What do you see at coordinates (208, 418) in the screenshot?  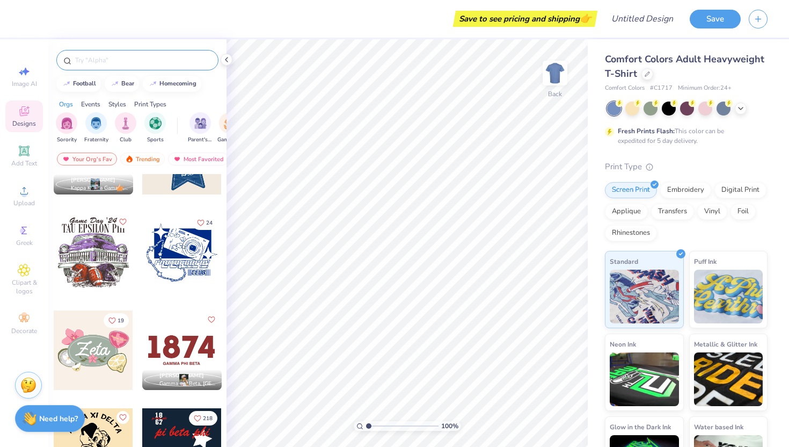 I see `span: 218` at bounding box center [208, 418].